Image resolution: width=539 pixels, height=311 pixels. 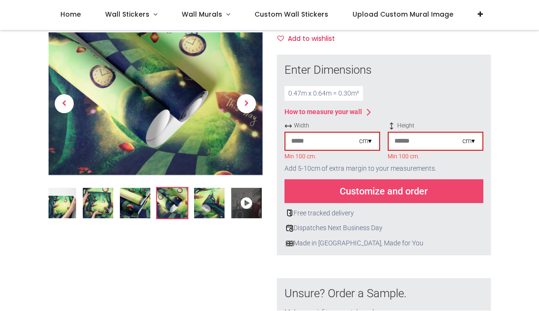 What do you see at coordinates (281, 39) in the screenshot?
I see `i: Add to wishlist` at bounding box center [281, 39].